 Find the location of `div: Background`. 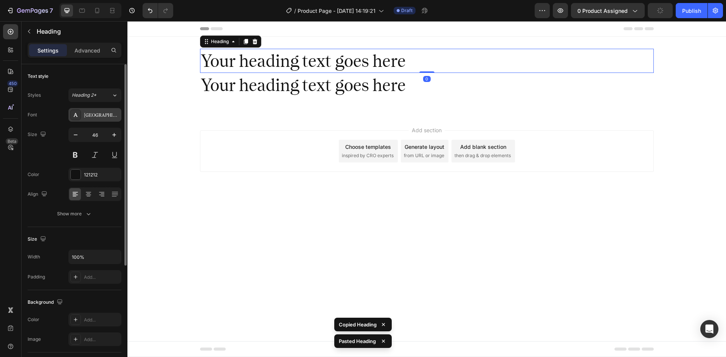

div: Background is located at coordinates (46, 303).